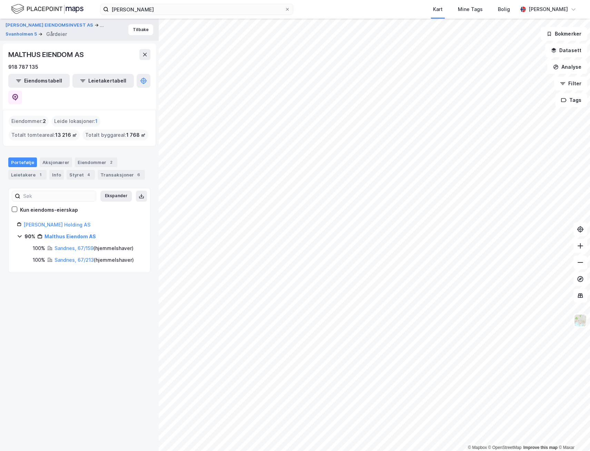 The image size is (590, 451). Describe the element at coordinates (23, 67) in the screenshot. I see `div: 918 787 135` at that location.